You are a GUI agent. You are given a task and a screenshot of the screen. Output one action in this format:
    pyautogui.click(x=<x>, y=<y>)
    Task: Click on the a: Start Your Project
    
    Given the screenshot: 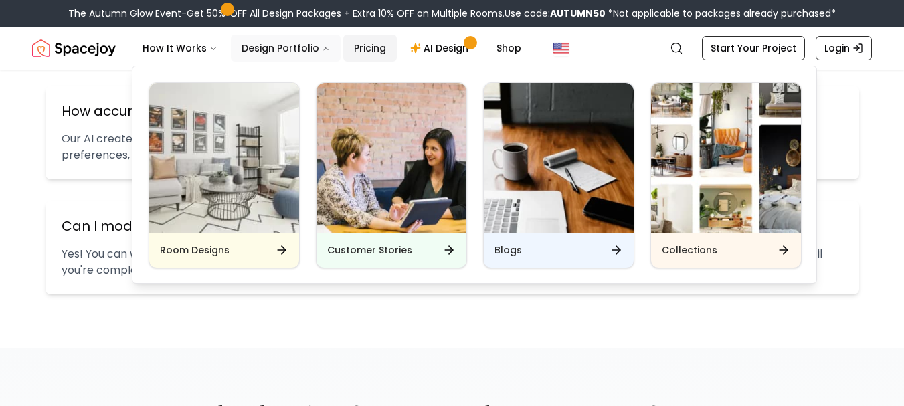 What is the action you would take?
    pyautogui.click(x=753, y=48)
    